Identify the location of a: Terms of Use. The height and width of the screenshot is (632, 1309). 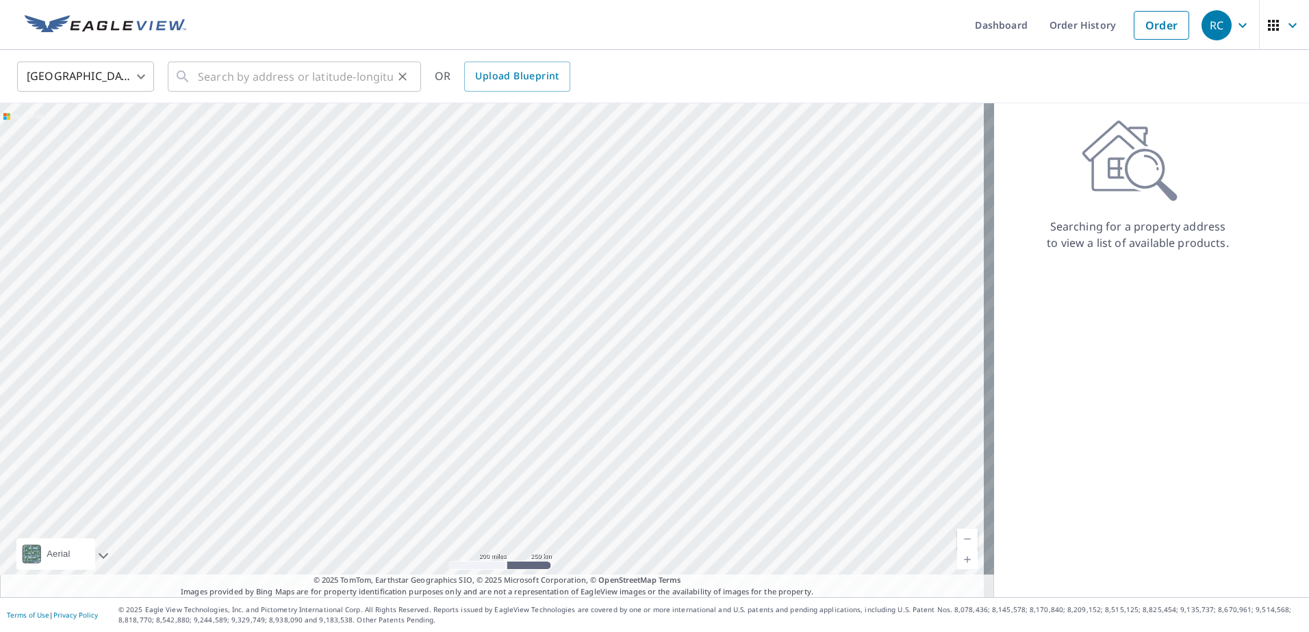
(28, 615).